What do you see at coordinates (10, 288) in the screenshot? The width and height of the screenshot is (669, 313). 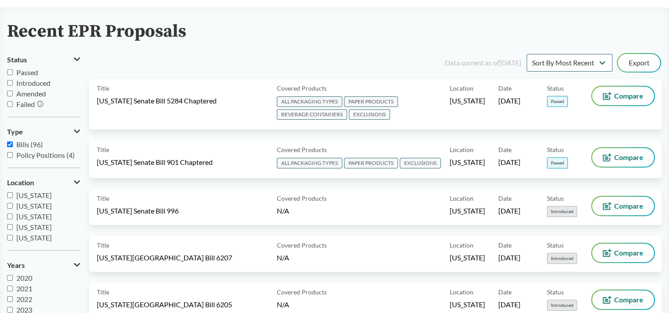 I see `input: 2021` at bounding box center [10, 288].